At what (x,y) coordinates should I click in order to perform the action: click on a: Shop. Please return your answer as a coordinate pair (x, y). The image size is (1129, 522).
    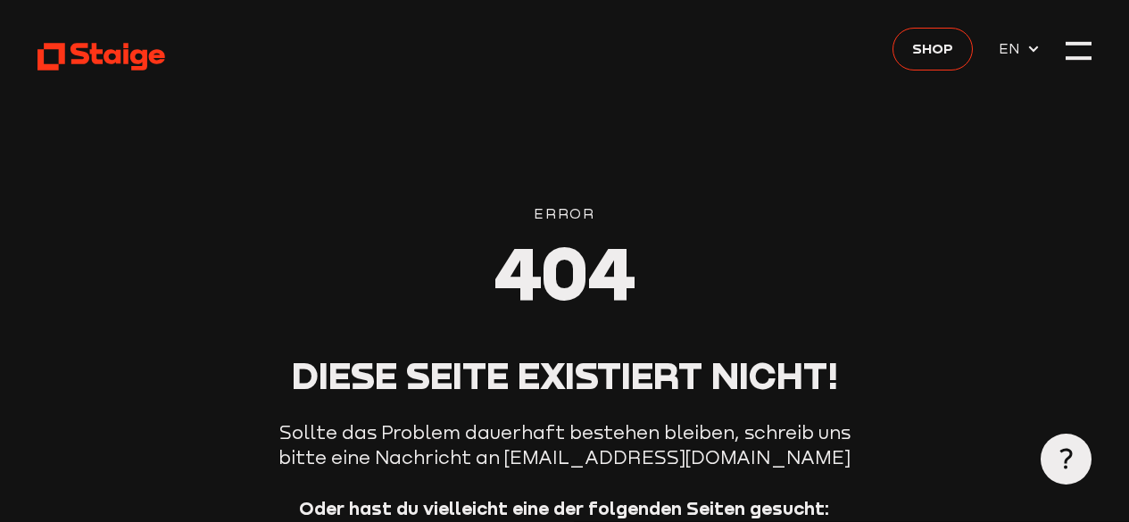
    Looking at the image, I should click on (933, 49).